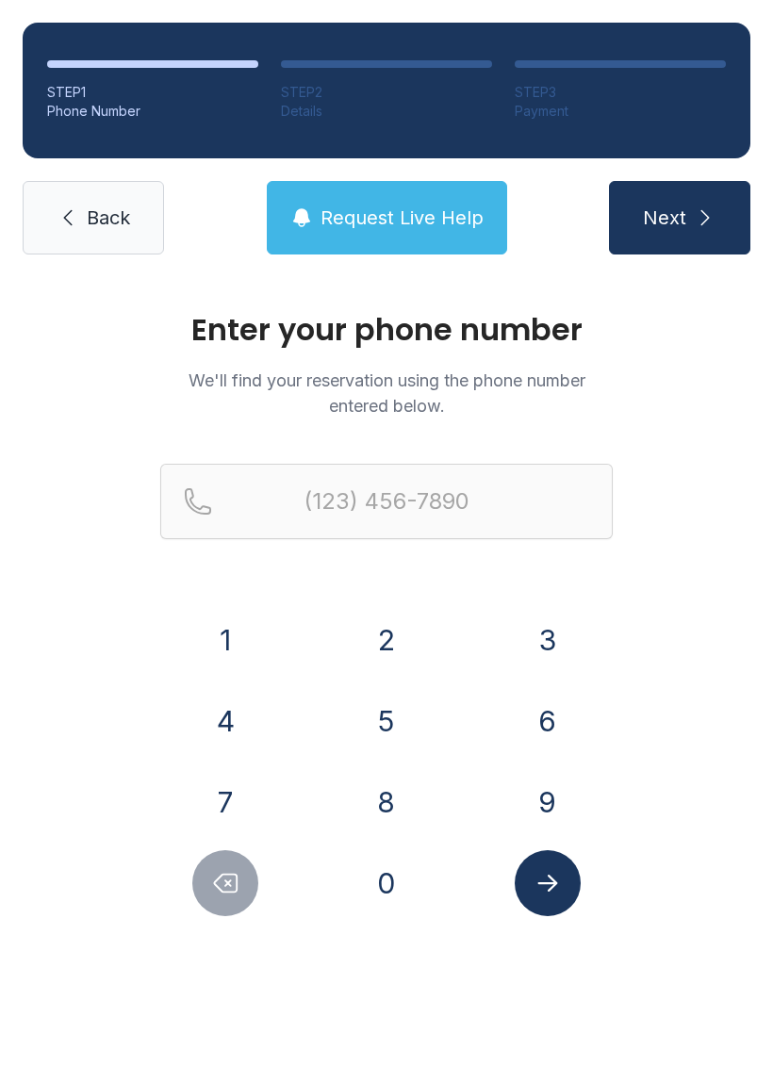 The height and width of the screenshot is (1066, 773). I want to click on button: 0, so click(386, 883).